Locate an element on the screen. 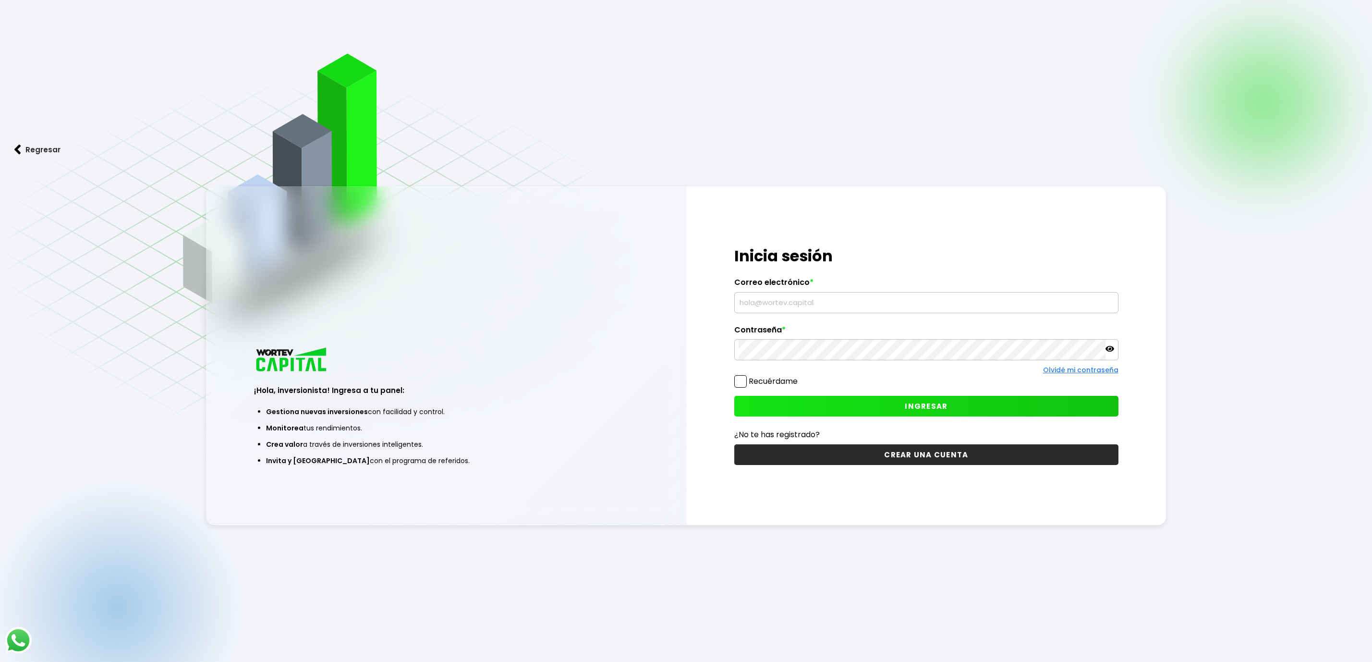 The height and width of the screenshot is (662, 1372). button: INGRESAR is located at coordinates (926, 406).